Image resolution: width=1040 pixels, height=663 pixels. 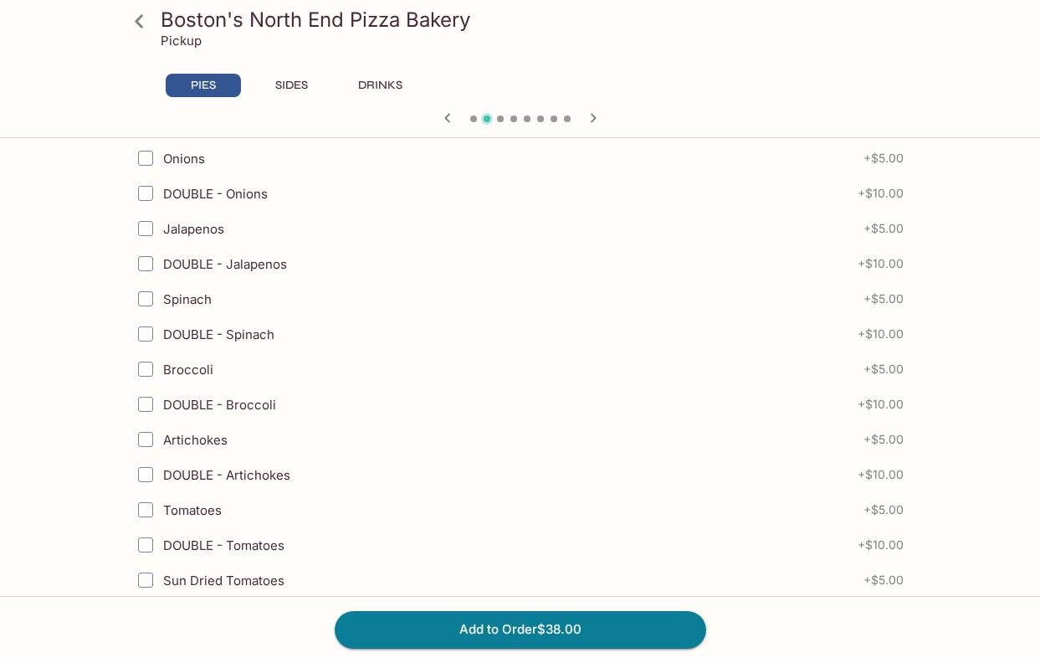 I want to click on p: Pickup, so click(x=181, y=40).